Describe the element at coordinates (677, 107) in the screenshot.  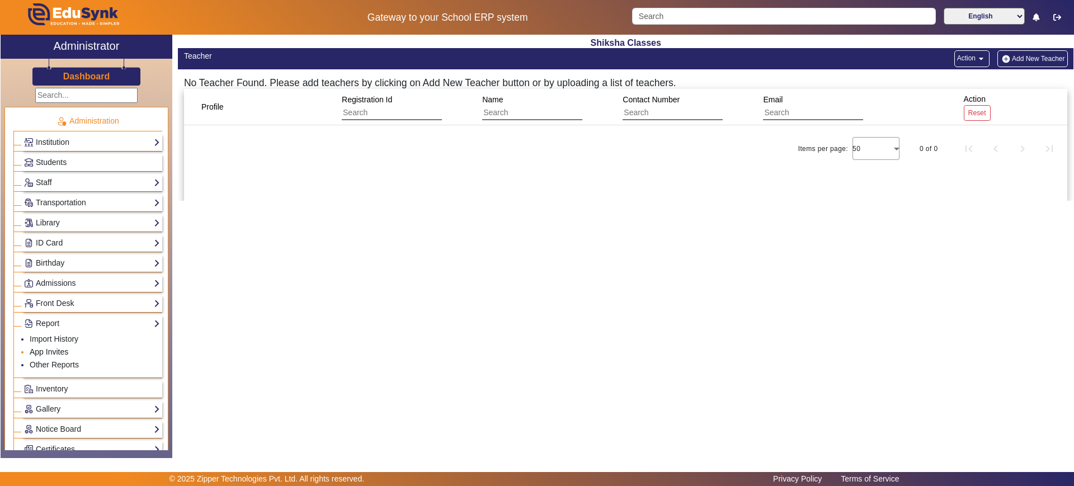
I see `div: Contact Number` at that location.